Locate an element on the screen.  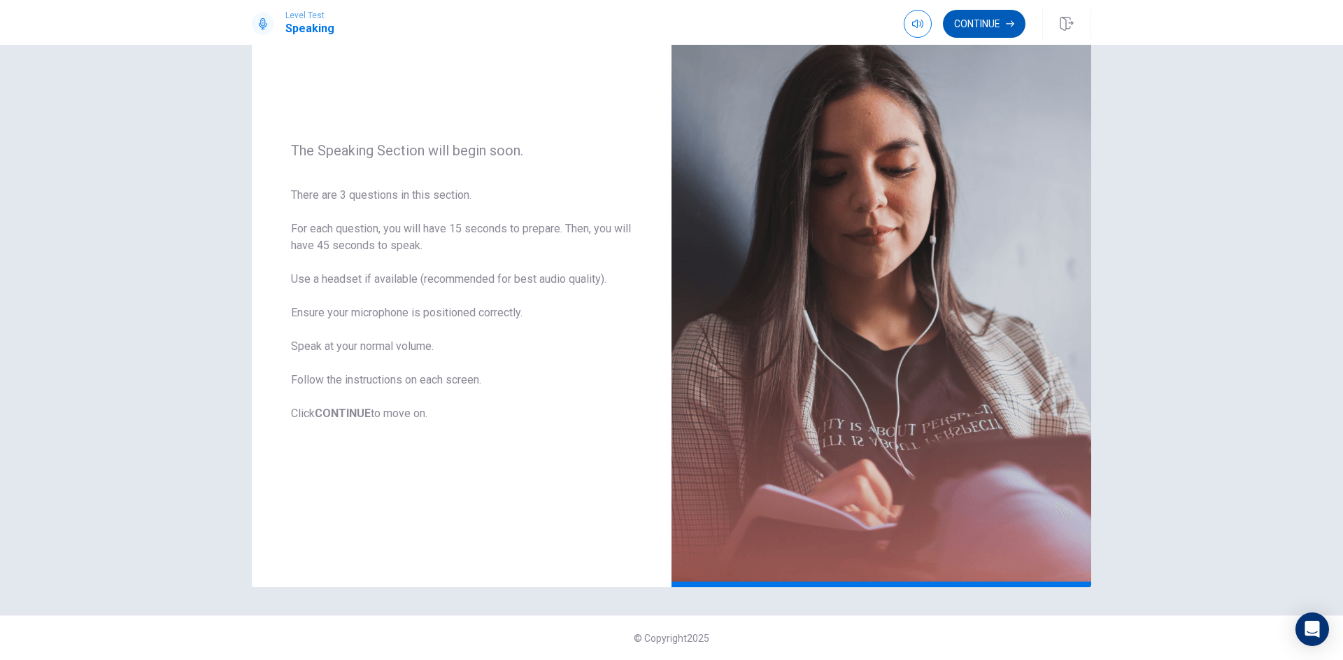
b: CONTINUE is located at coordinates (343, 413).